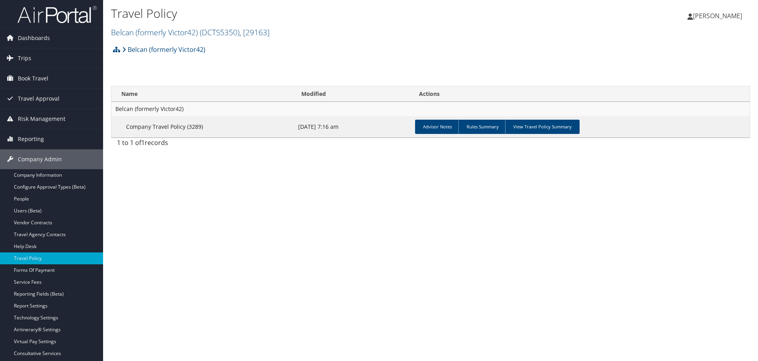 Image resolution: width=758 pixels, height=361 pixels. What do you see at coordinates (581, 94) in the screenshot?
I see `th: Actions` at bounding box center [581, 94].